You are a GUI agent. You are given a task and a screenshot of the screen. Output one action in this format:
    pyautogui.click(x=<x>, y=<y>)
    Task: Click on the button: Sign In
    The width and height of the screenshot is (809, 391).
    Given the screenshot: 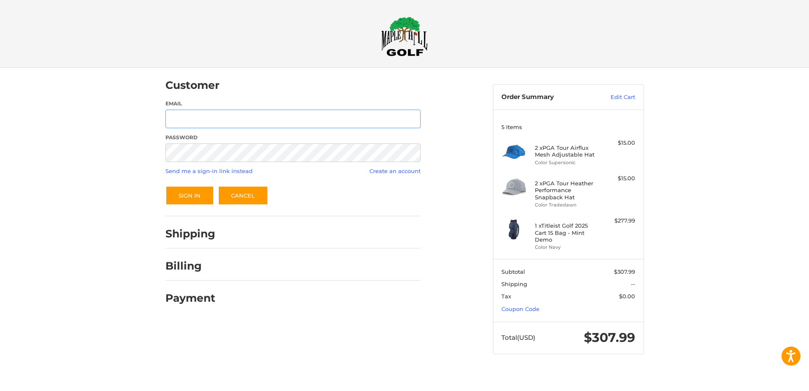 What is the action you would take?
    pyautogui.click(x=189, y=195)
    